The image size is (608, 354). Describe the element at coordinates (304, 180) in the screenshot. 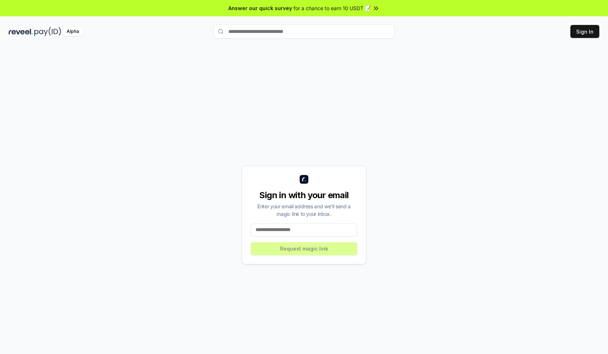

I see `img: logo_small` at that location.